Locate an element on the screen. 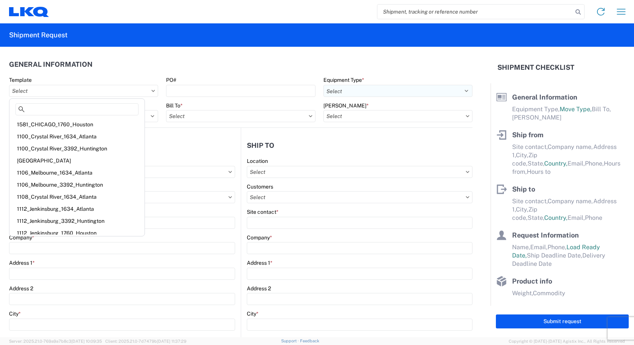 This screenshot has height=345, width=634. span: Request Information is located at coordinates (545, 235).